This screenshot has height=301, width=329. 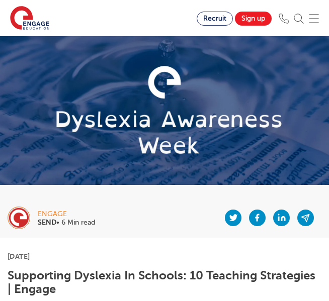 I want to click on img: Search, so click(x=299, y=19).